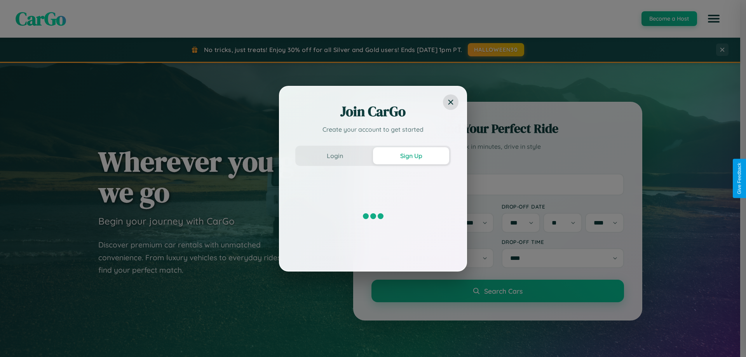 Image resolution: width=746 pixels, height=357 pixels. I want to click on p: Create your account to get started, so click(373, 129).